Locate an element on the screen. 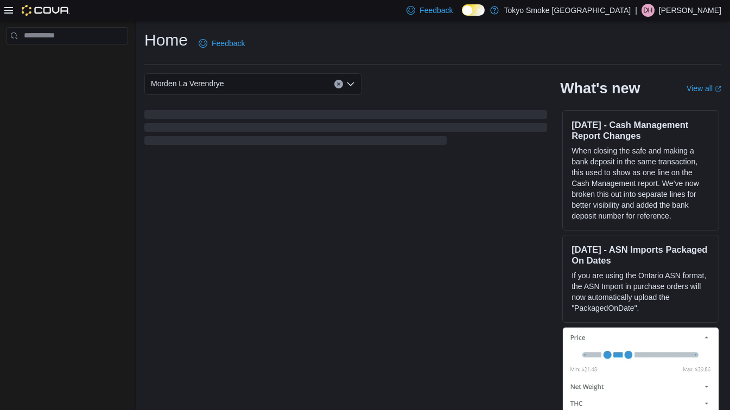  span: DH is located at coordinates (647, 10).